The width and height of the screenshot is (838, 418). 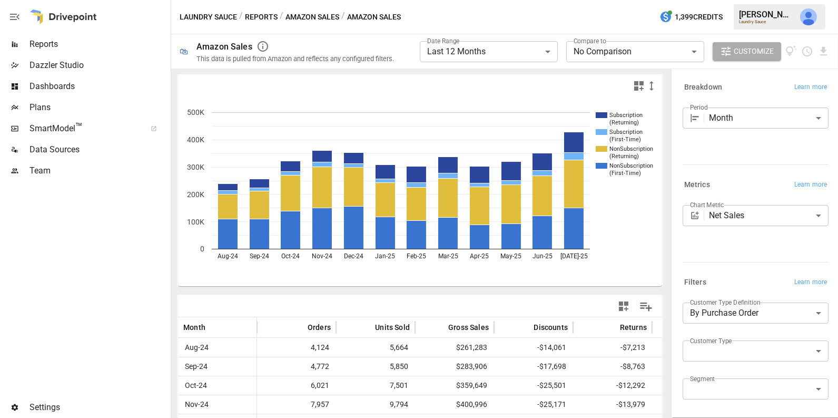 I want to click on button: Amazon Sales, so click(x=312, y=17).